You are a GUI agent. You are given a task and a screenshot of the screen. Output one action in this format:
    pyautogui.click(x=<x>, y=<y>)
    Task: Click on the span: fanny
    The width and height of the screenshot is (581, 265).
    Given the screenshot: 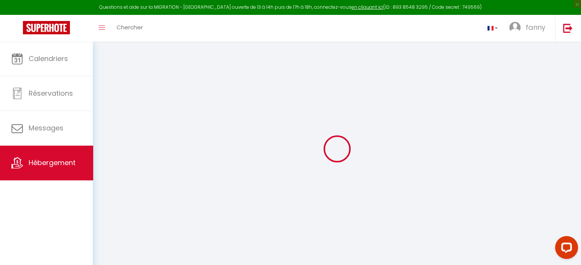 What is the action you would take?
    pyautogui.click(x=536, y=27)
    